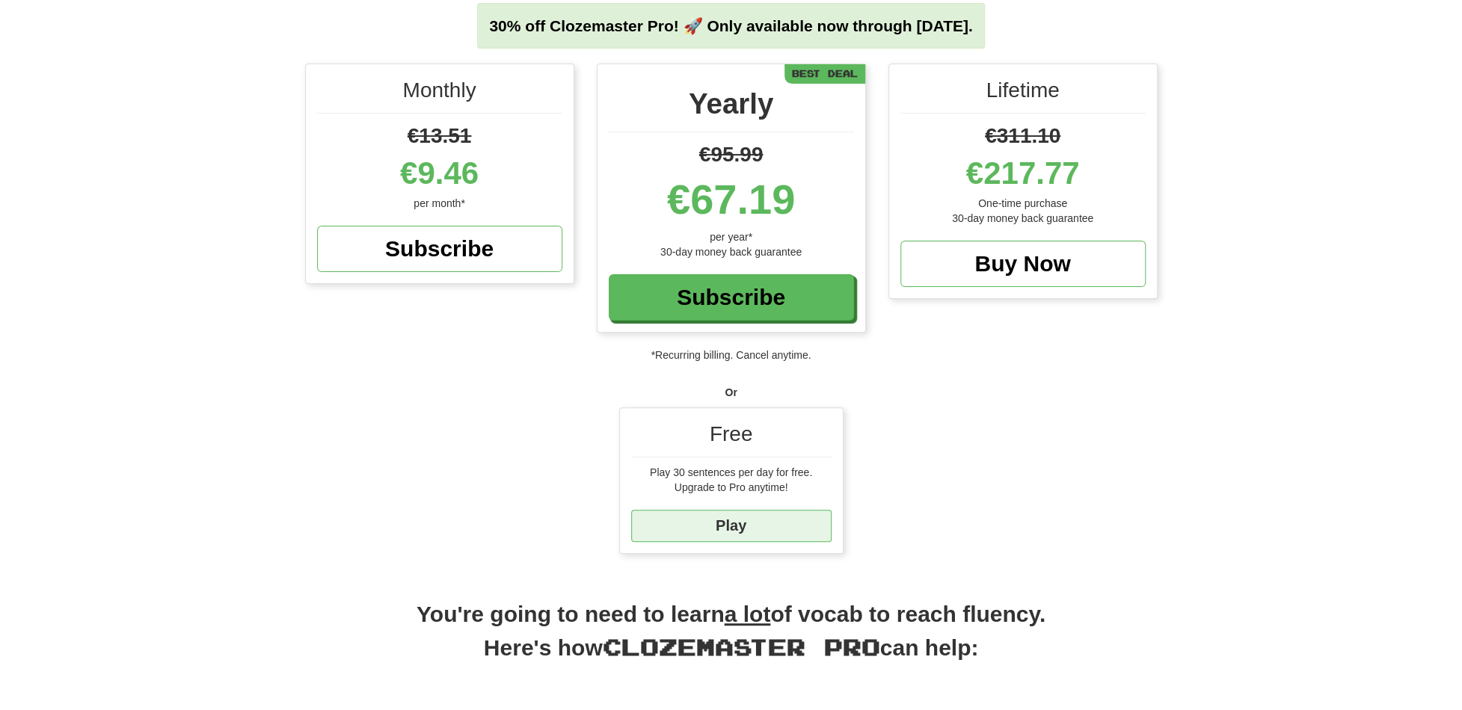  I want to click on div: per year*, so click(731, 237).